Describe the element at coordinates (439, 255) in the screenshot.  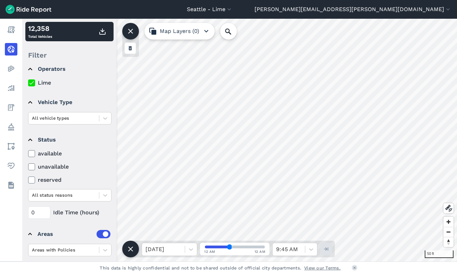
I see `div: 50 ft` at that location.